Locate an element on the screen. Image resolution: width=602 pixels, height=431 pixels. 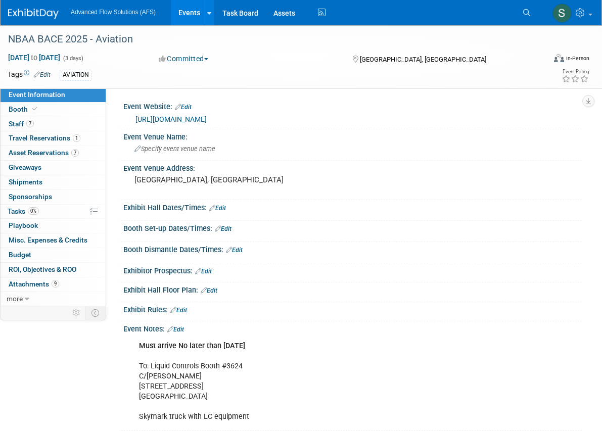
span: Misc. Expenses & Credits is located at coordinates (48, 240).